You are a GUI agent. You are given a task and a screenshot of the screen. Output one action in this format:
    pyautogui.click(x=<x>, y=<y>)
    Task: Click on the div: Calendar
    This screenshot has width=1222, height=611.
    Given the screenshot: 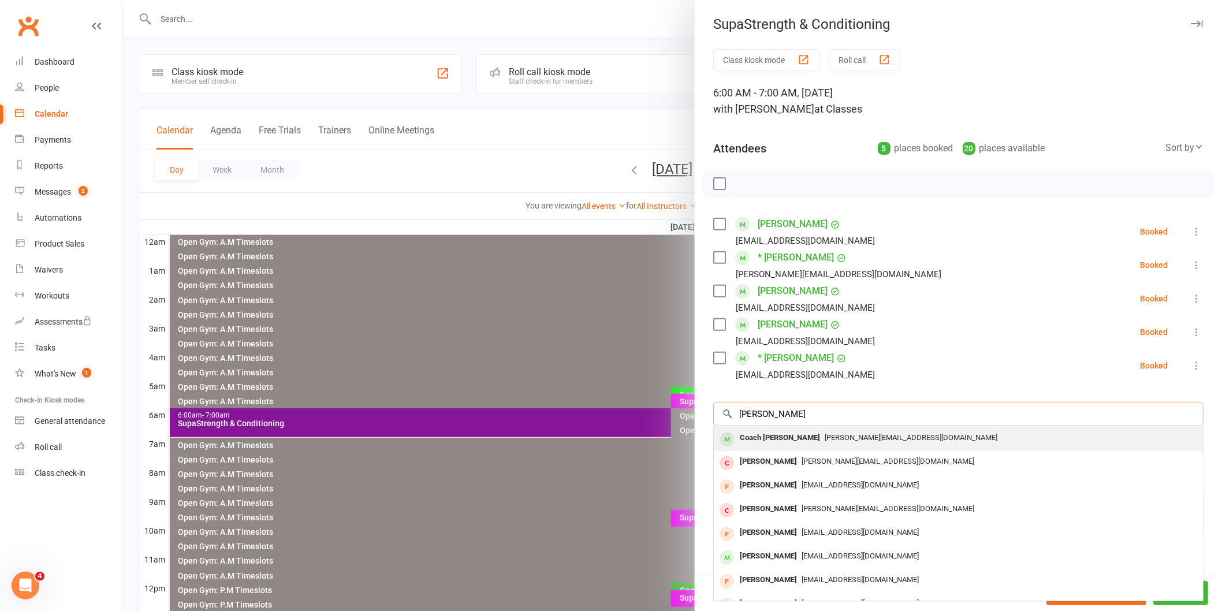 What is the action you would take?
    pyautogui.click(x=51, y=114)
    